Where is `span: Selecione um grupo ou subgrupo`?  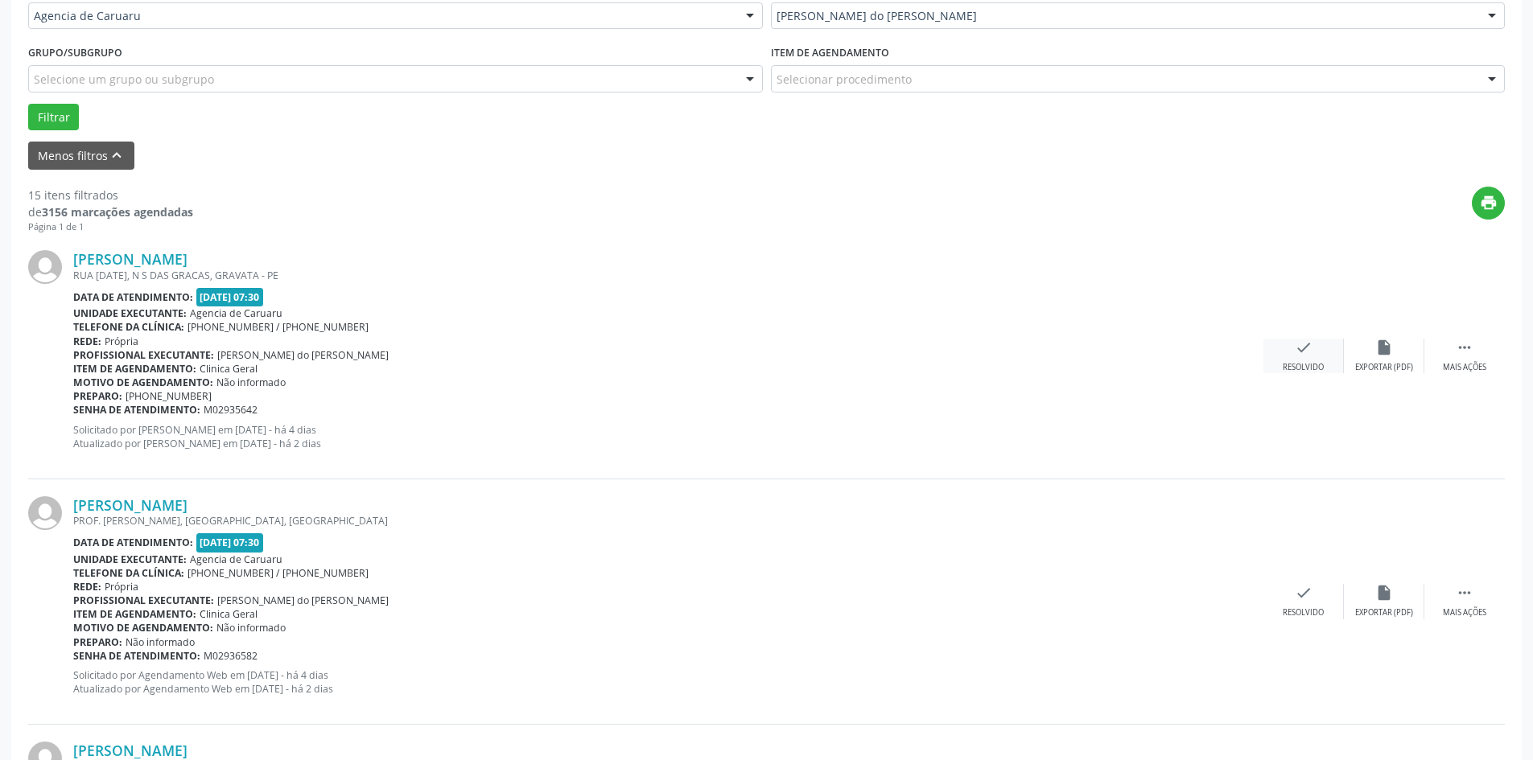 span: Selecione um grupo ou subgrupo is located at coordinates (124, 79).